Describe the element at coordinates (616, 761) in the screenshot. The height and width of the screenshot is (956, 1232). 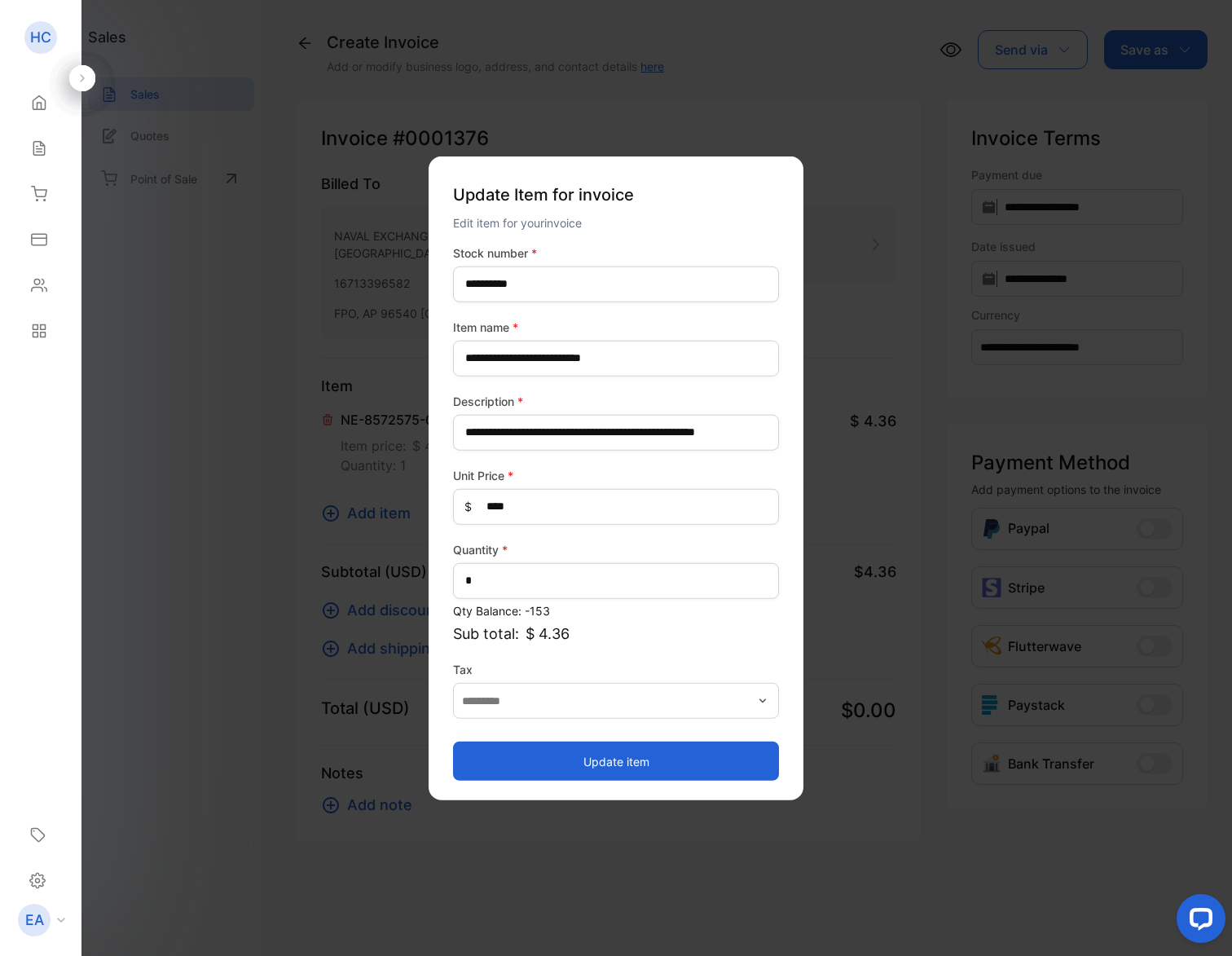
I see `button: Update item` at that location.